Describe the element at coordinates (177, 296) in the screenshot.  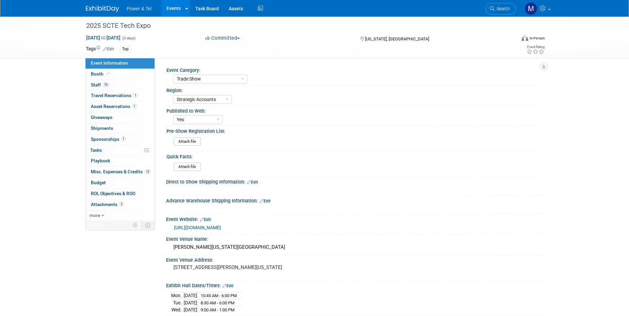
I see `td: Mon.` at that location.